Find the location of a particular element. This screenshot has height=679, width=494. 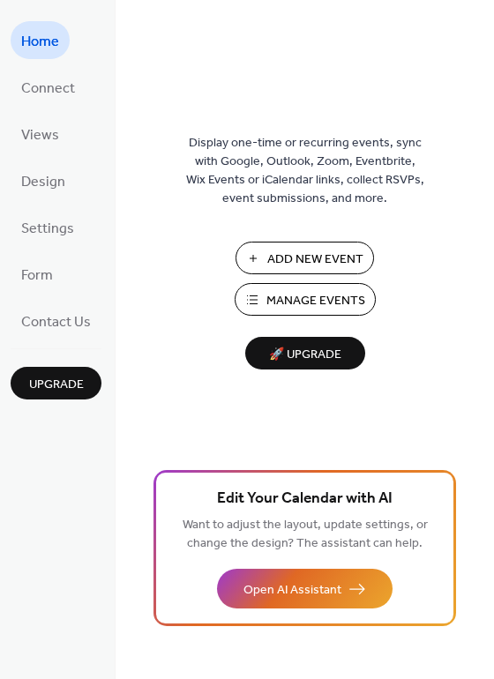

a: Connect is located at coordinates (48, 86).